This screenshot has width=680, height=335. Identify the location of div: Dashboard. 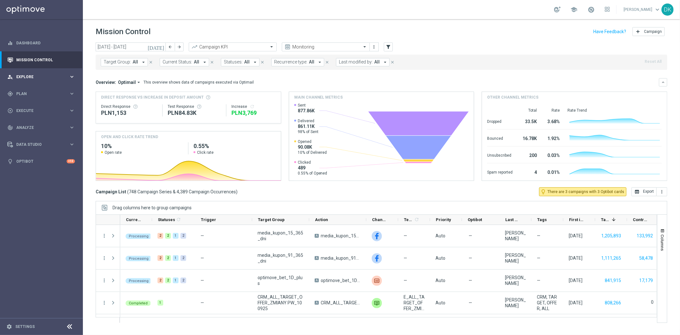
(41, 43).